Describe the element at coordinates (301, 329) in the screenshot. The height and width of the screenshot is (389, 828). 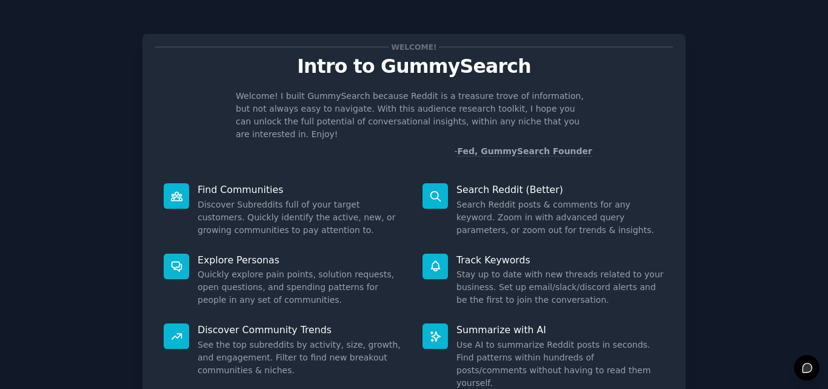
I see `p: Discover Community Trends` at that location.